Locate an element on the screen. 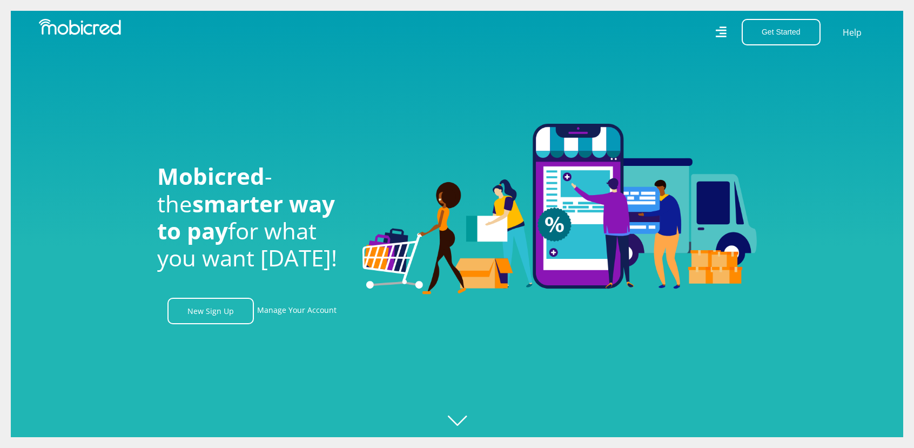 Image resolution: width=914 pixels, height=448 pixels. a: Manage Your Account is located at coordinates (297, 311).